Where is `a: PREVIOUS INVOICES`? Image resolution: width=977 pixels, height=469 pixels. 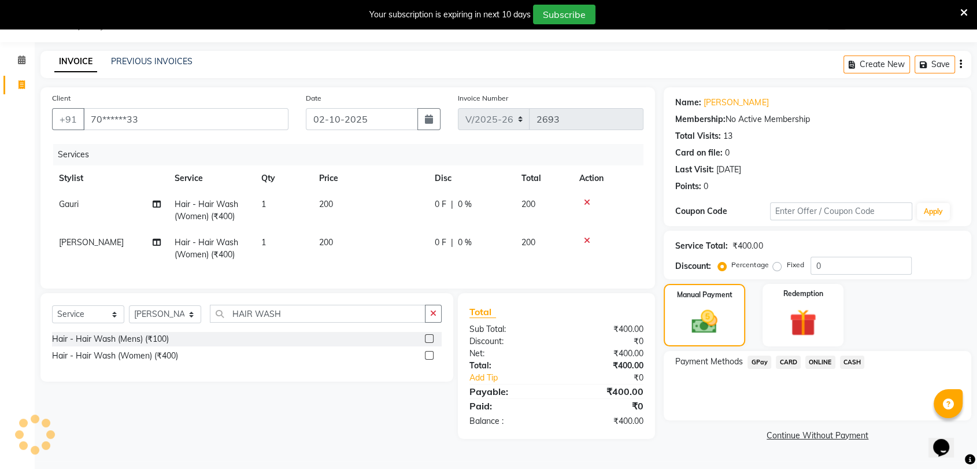
a: PREVIOUS INVOICES is located at coordinates (152, 61).